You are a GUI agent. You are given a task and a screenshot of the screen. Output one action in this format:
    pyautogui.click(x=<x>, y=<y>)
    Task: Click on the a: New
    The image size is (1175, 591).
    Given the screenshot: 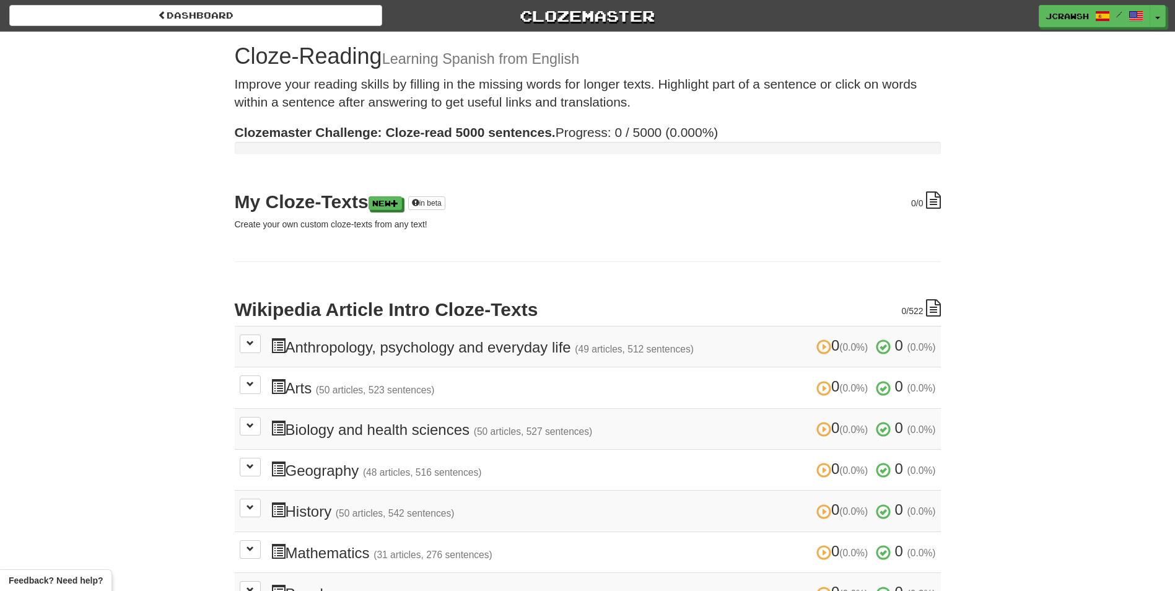 What is the action you would take?
    pyautogui.click(x=385, y=203)
    